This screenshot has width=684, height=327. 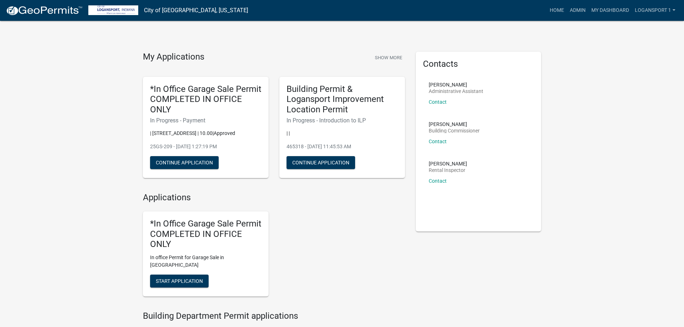 What do you see at coordinates (342, 120) in the screenshot?
I see `h6: In Progress - Introduction to ILP` at bounding box center [342, 120].